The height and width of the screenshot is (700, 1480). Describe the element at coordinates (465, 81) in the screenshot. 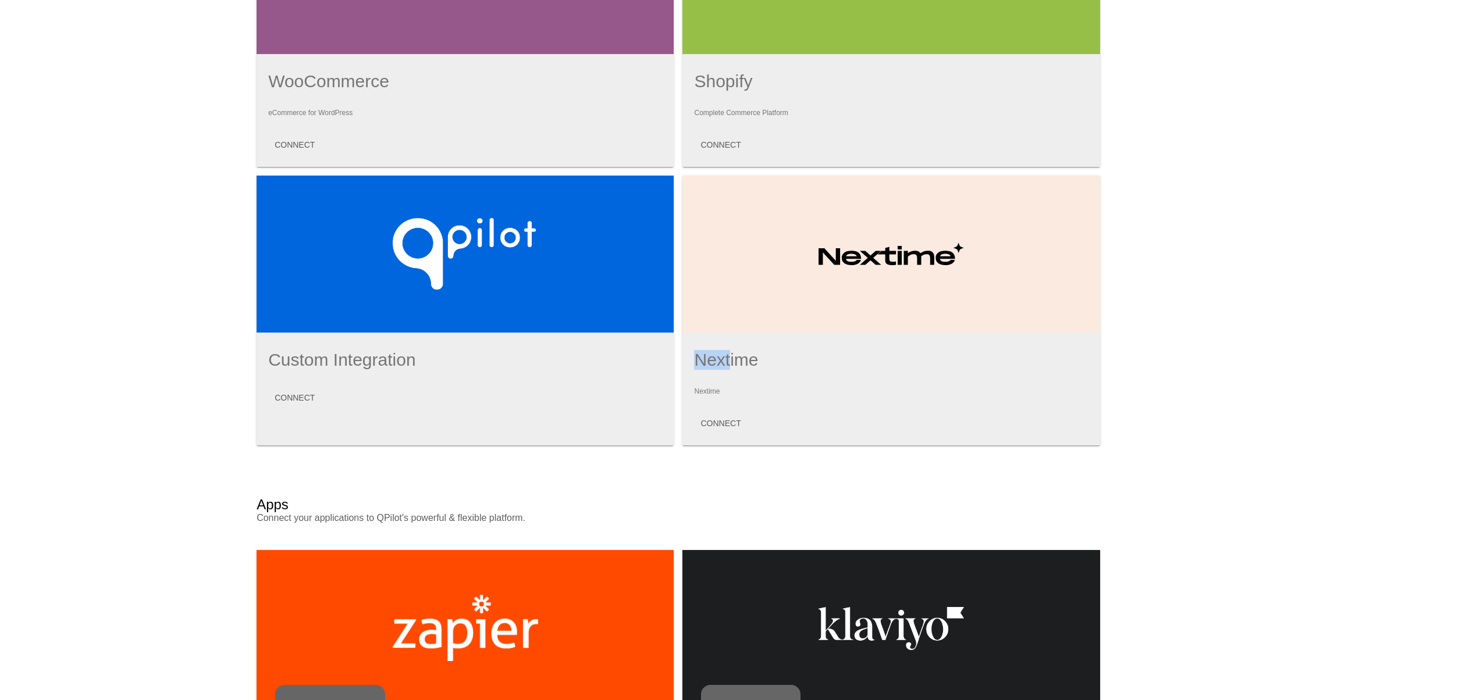

I see `h1: WooCommerce` at that location.